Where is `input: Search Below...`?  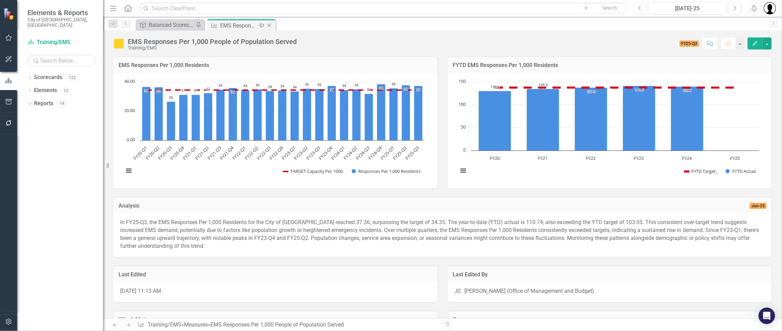
input: Search Below... is located at coordinates (62, 60).